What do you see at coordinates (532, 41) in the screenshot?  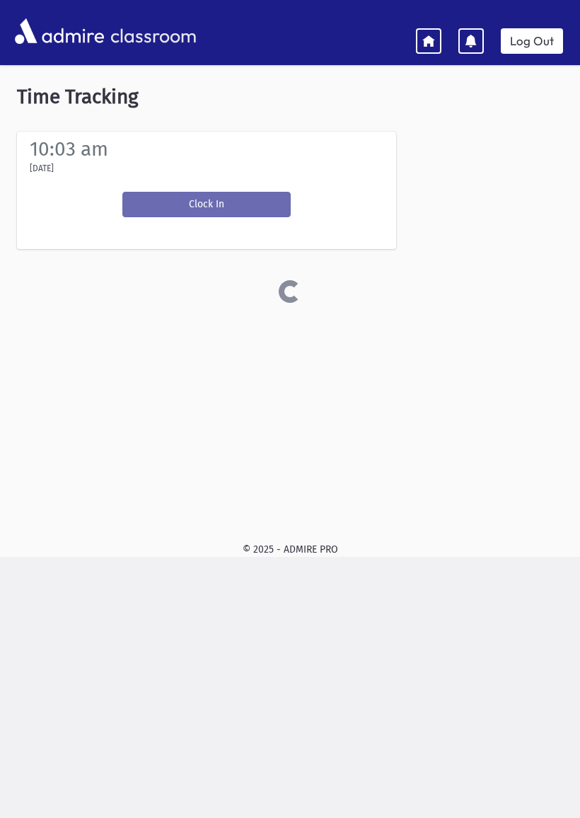 I see `a: Log Out` at bounding box center [532, 41].